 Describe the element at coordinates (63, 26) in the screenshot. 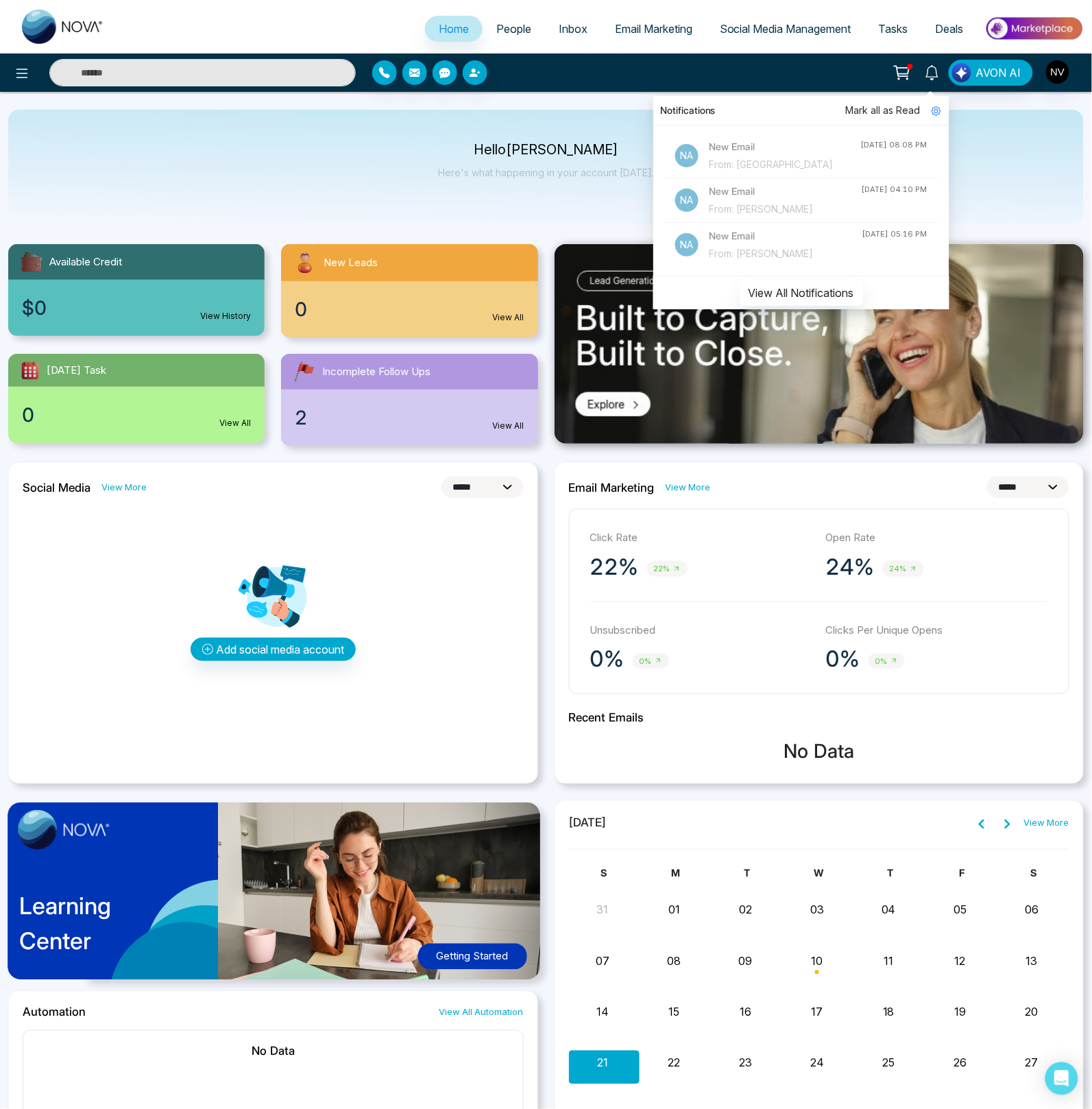

I see `img: Nova CRM Logo` at that location.